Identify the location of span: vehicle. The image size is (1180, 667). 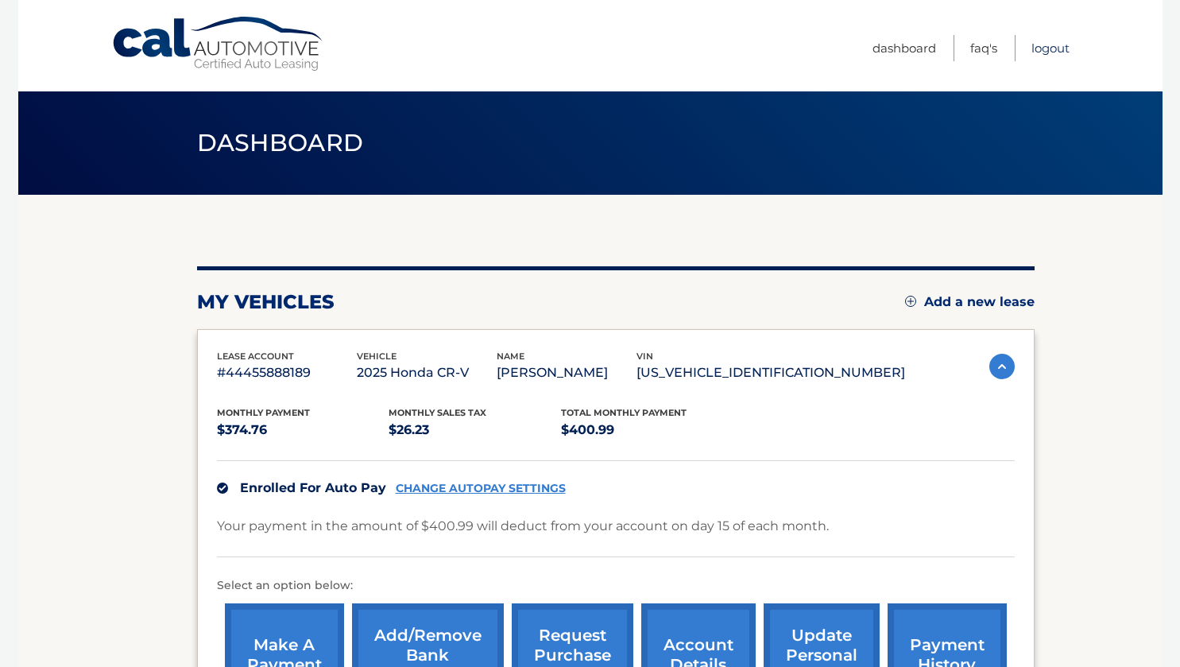
(377, 356).